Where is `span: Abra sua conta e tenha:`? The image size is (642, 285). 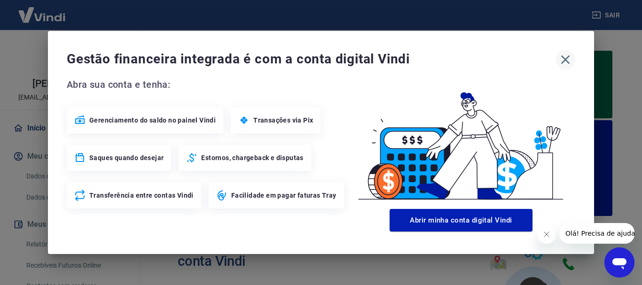 span: Abra sua conta e tenha: is located at coordinates (207, 85).